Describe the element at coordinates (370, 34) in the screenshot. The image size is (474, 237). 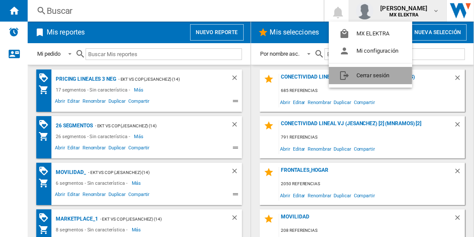
I see `md-menu-item: MX ELEKTRA` at that location.